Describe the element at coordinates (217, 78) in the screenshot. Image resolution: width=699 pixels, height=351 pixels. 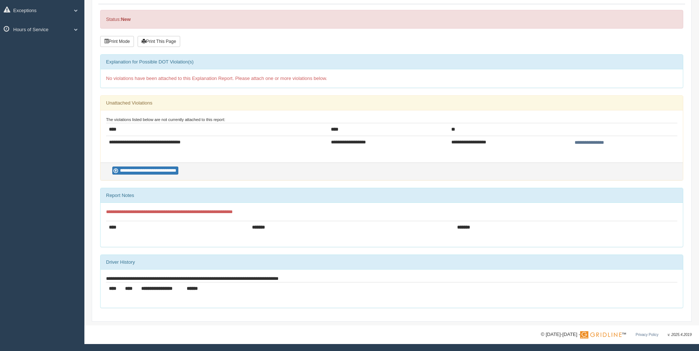
I see `span: No violations have been attached to this Explanation Report. Please attach one or more violations...` at that location.